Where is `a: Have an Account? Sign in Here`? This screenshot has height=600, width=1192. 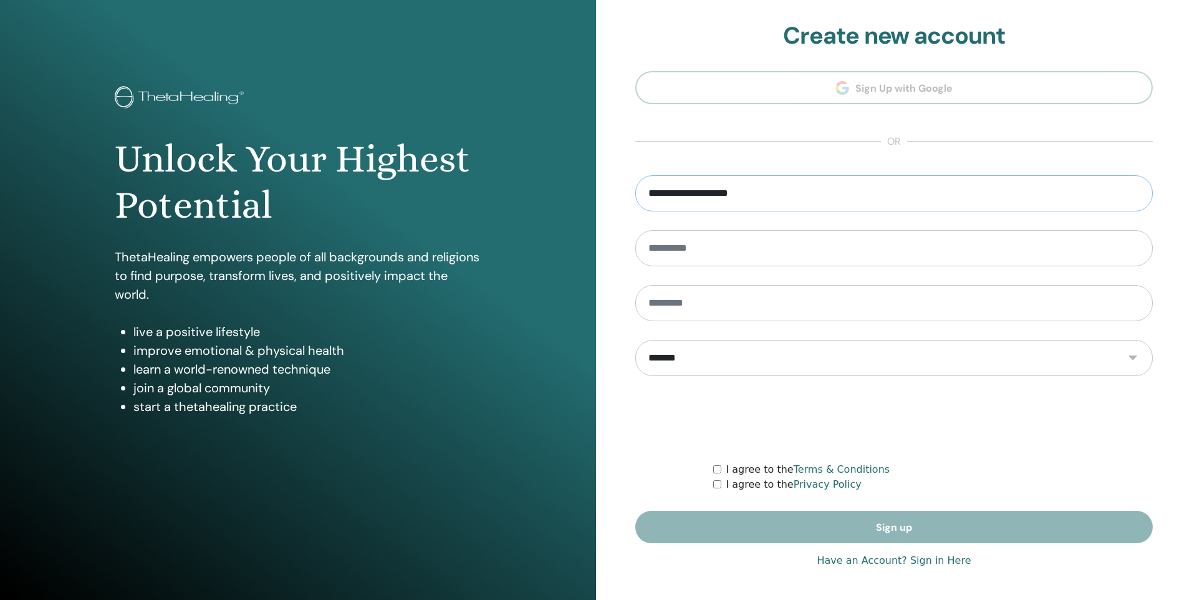 a: Have an Account? Sign in Here is located at coordinates (894, 561).